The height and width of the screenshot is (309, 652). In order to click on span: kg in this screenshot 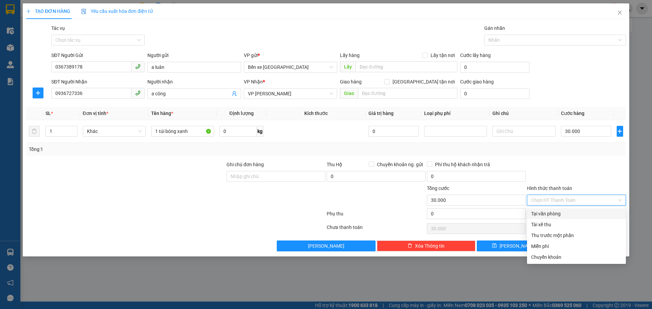, I will do `click(260, 131)`.